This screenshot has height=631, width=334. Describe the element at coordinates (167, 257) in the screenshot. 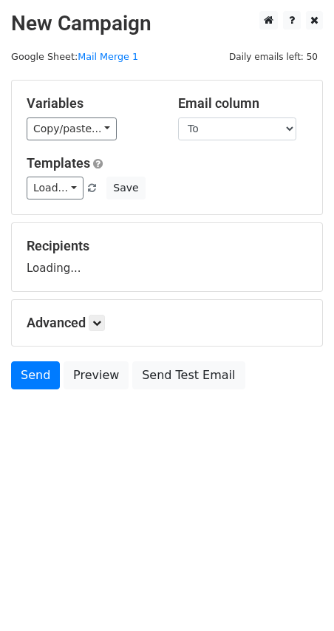

I see `div: Loading...` at that location.